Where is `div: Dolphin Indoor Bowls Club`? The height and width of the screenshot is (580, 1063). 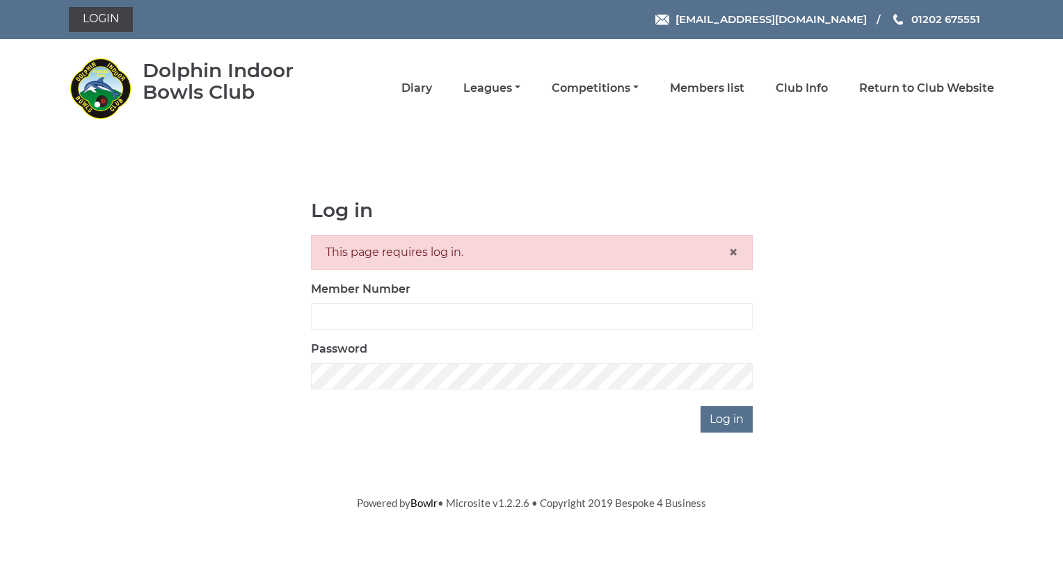 div: Dolphin Indoor Bowls Club is located at coordinates (238, 81).